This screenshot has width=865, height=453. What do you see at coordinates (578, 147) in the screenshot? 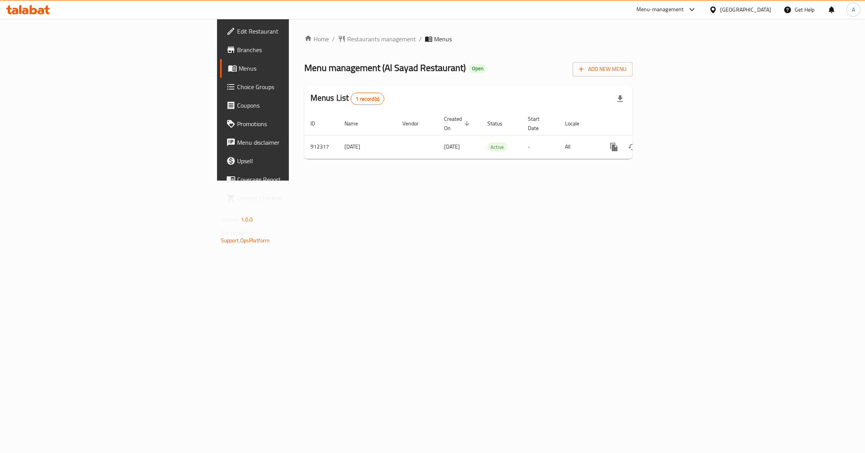
I see `td: All` at bounding box center [578, 147].